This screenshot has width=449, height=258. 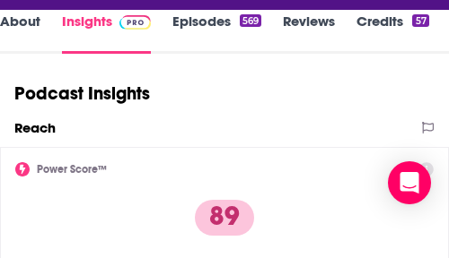 I want to click on a: Reviews, so click(x=309, y=33).